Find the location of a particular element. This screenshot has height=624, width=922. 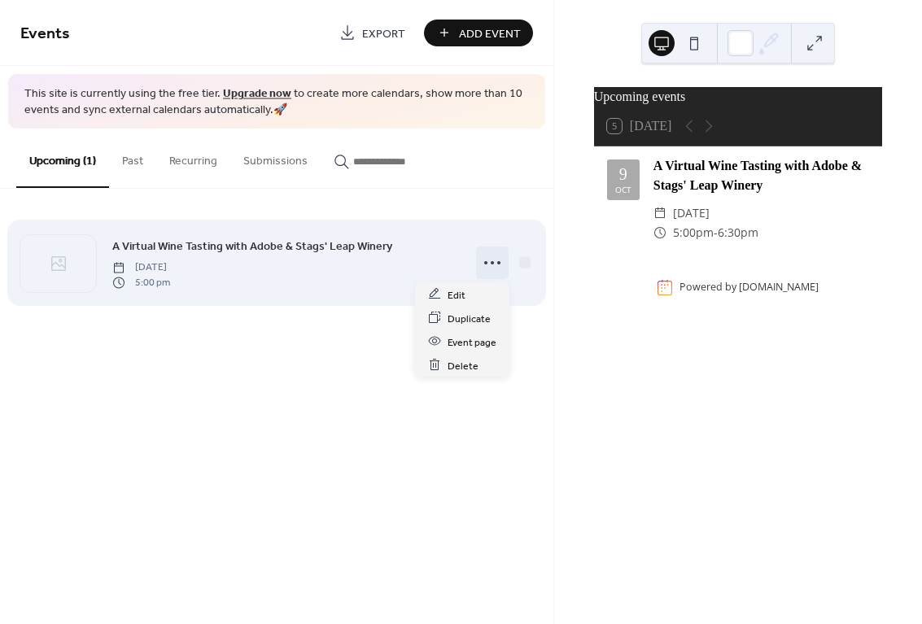

span: 5:00 pm is located at coordinates (141, 283).